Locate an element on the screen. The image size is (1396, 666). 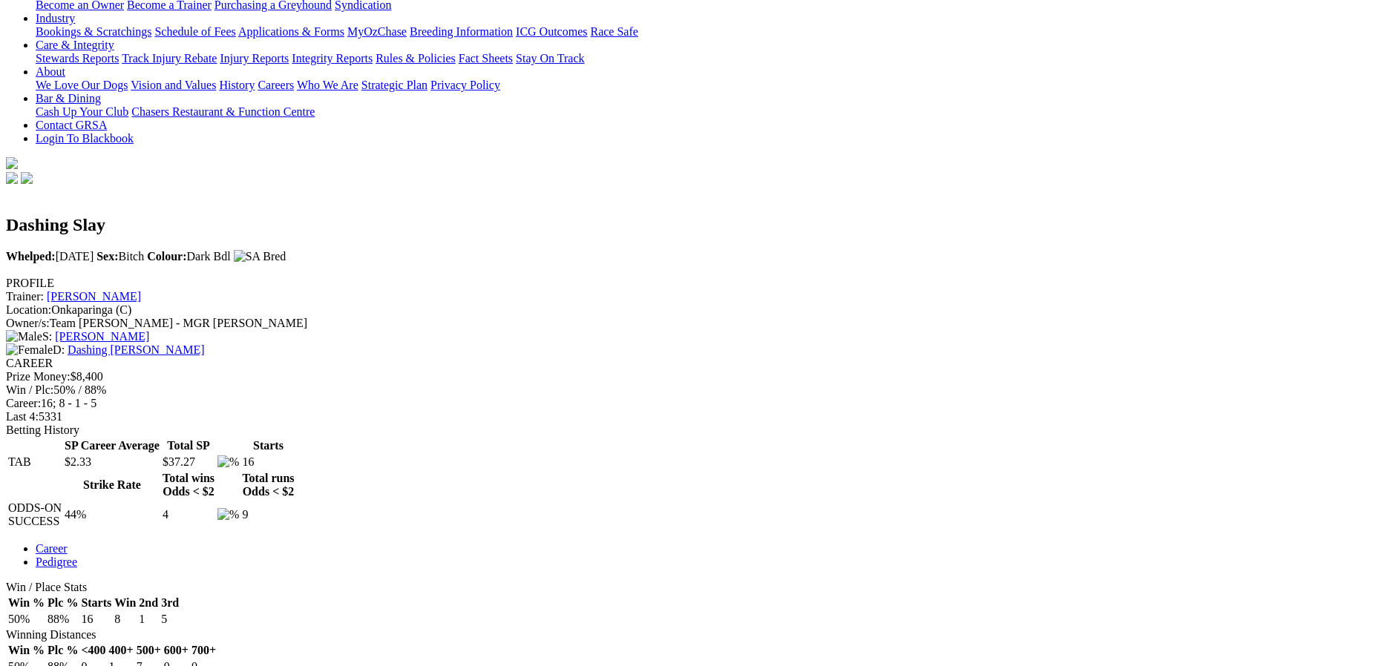
th: Total runs Odds < $2 is located at coordinates (268, 485).